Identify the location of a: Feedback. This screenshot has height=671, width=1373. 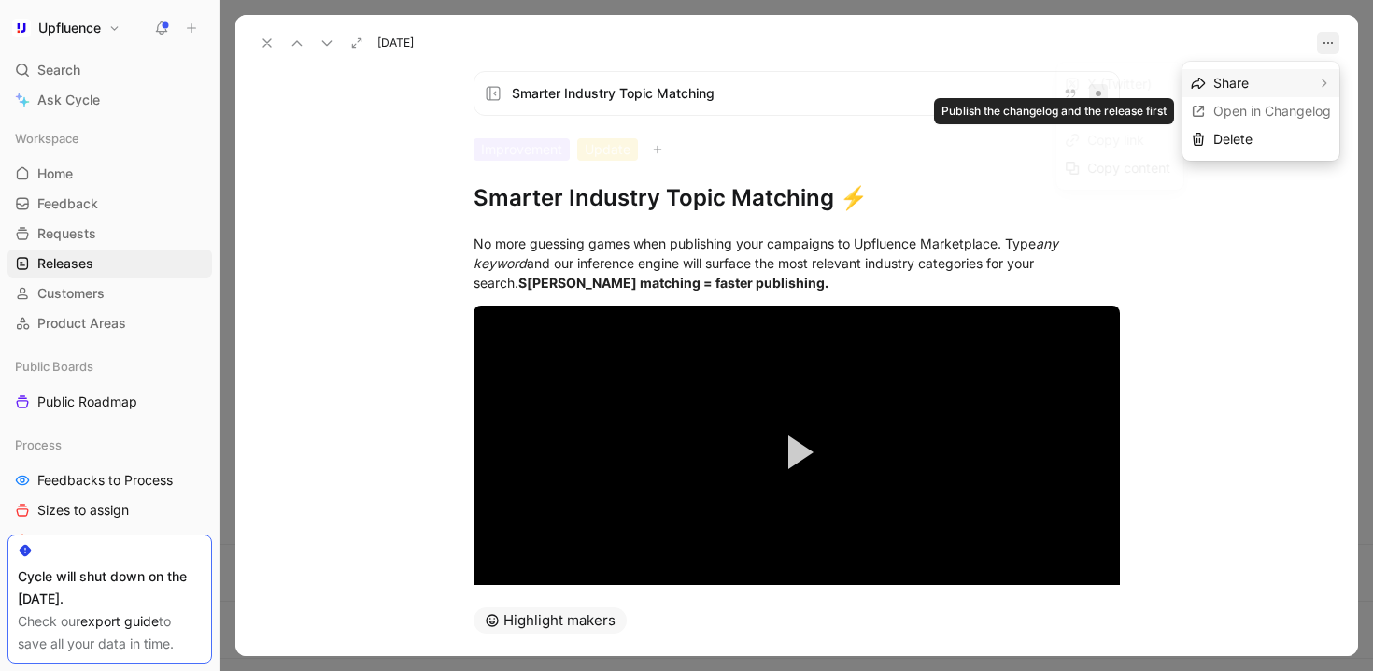
(109, 204).